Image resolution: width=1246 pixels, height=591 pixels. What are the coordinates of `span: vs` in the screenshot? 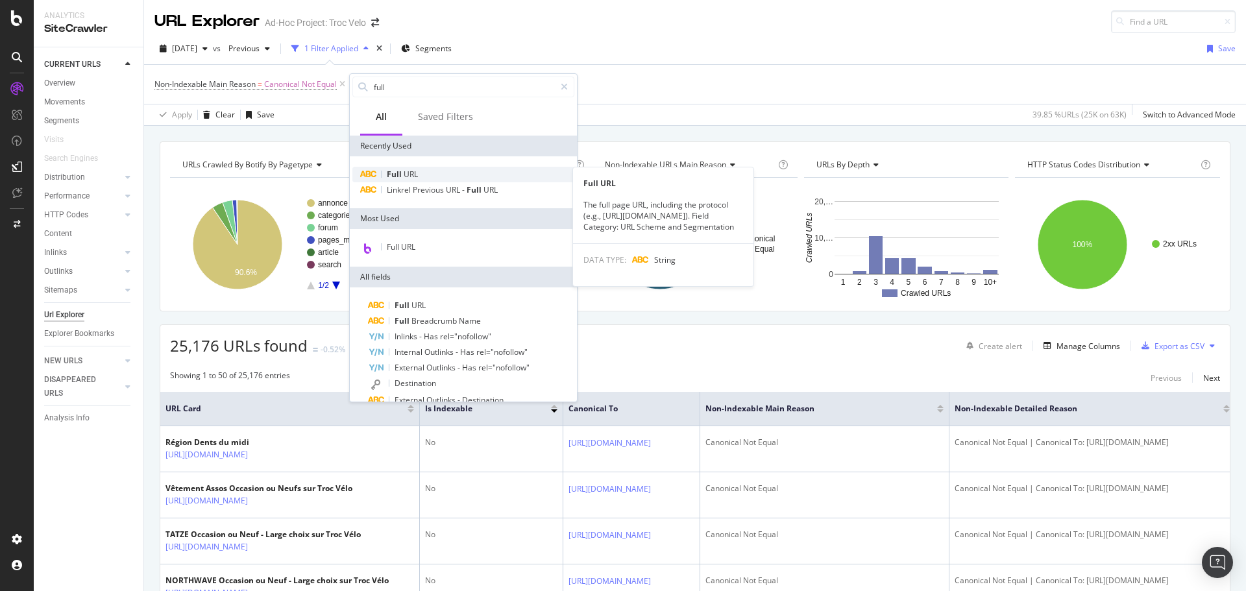 It's located at (218, 48).